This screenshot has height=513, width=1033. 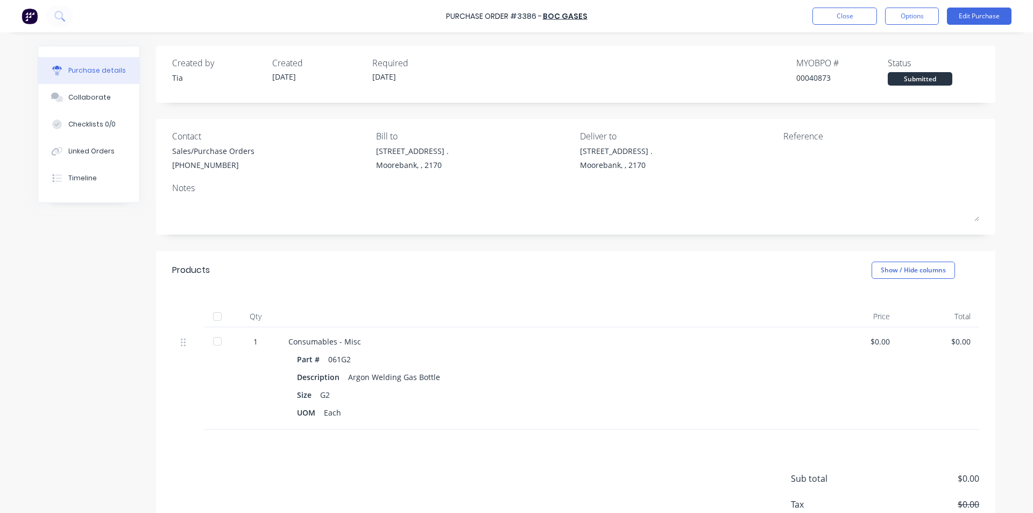 What do you see at coordinates (97, 70) in the screenshot?
I see `div: Purchase details` at bounding box center [97, 70].